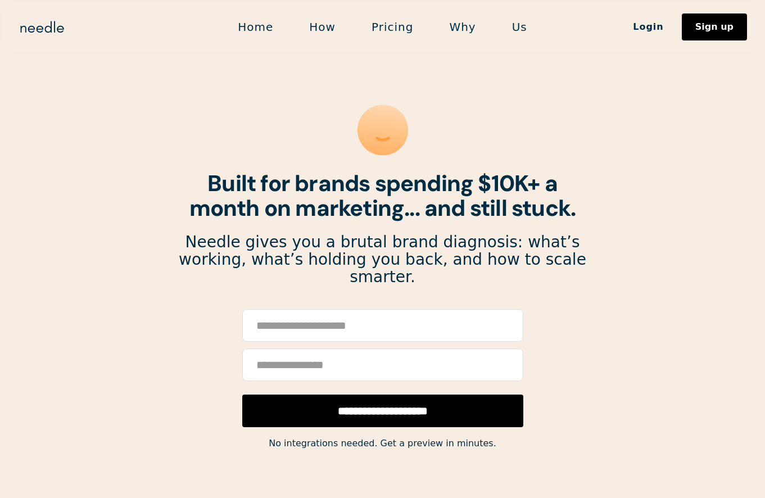 This screenshot has height=498, width=765. I want to click on form: Email Form, so click(383, 368).